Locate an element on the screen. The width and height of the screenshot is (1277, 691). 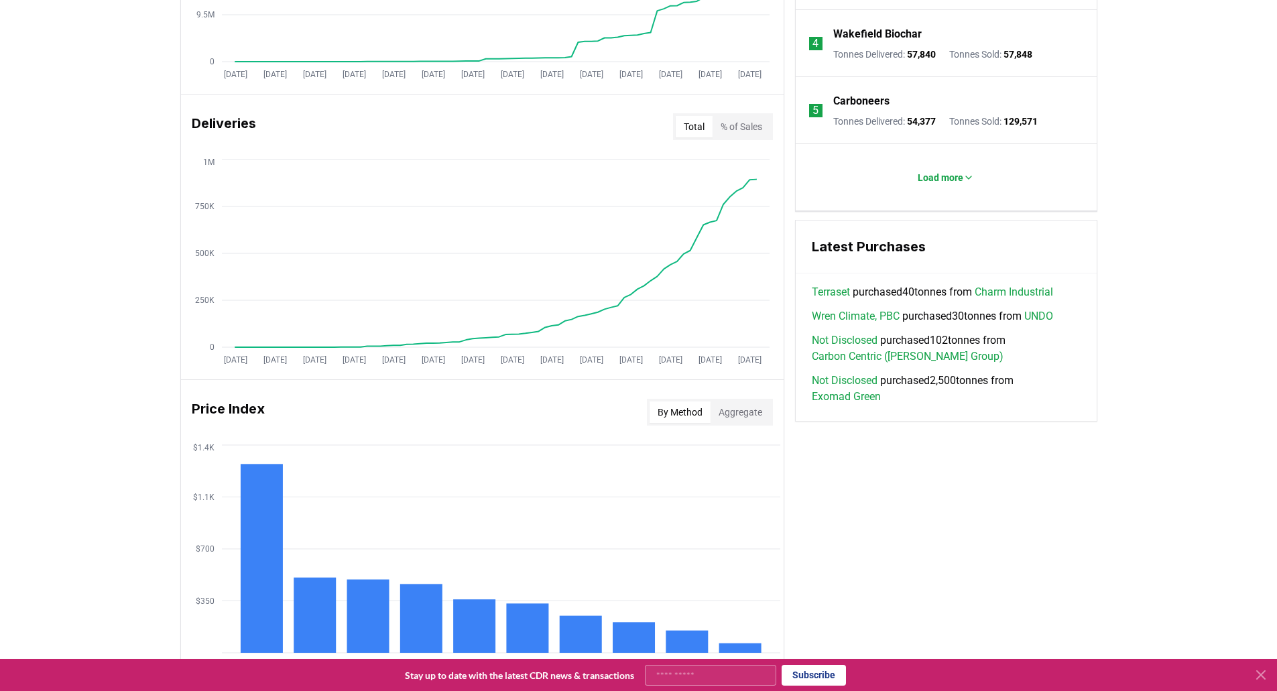
a: Carboneers is located at coordinates (861, 101).